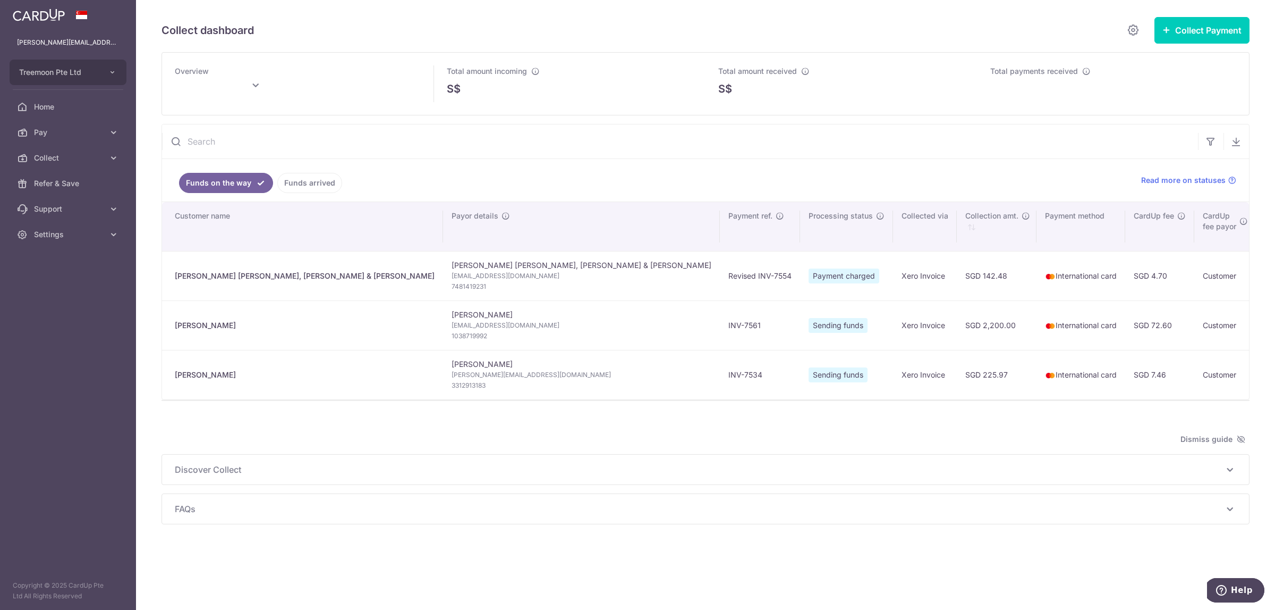 The height and width of the screenshot is (610, 1275). Describe the element at coordinates (760, 374) in the screenshot. I see `td: INV-7534` at that location.